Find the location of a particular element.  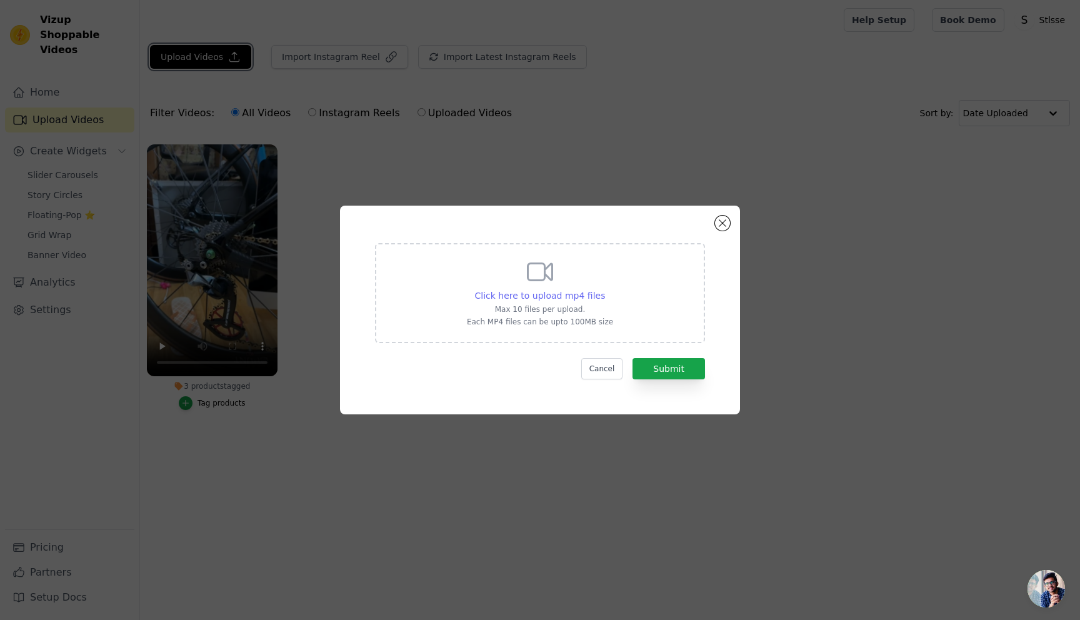

button: Close modal is located at coordinates (722, 223).